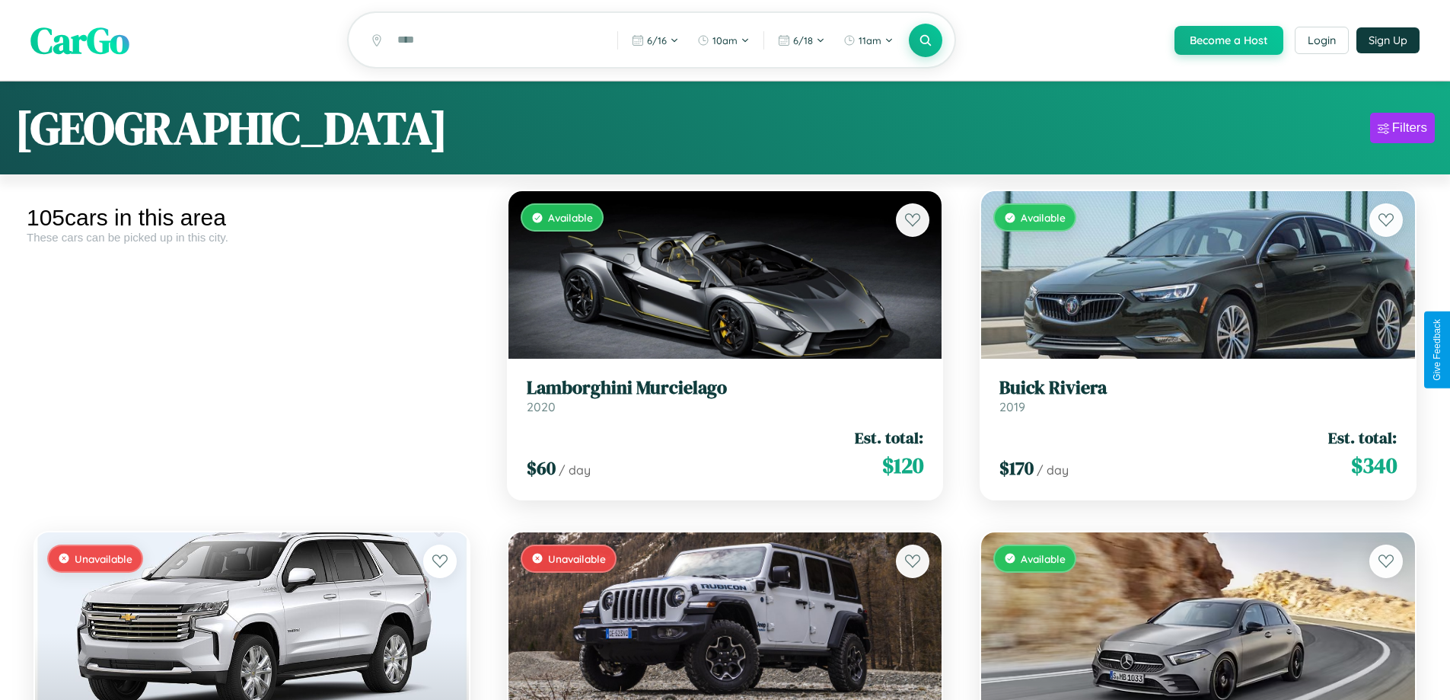  What do you see at coordinates (1402, 128) in the screenshot?
I see `button: Filters` at bounding box center [1402, 128].